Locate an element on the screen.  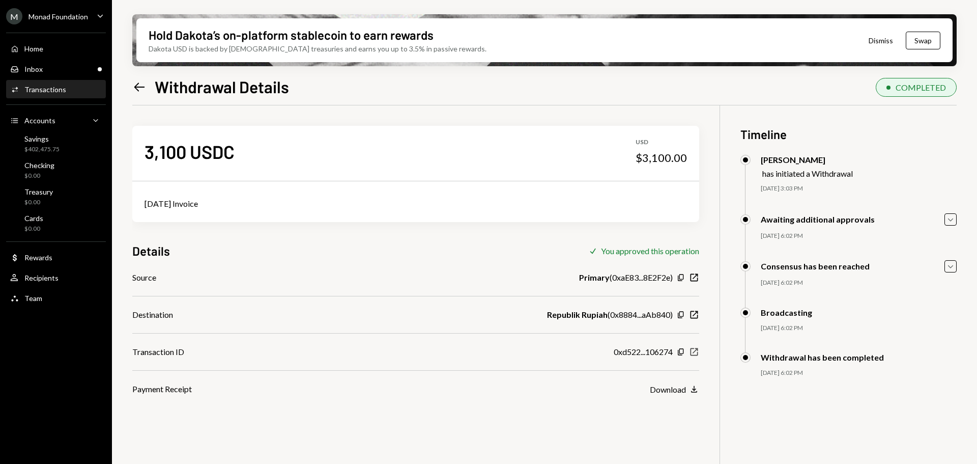
div: ( 0xaE83...8E2F2e ) is located at coordinates (626, 277).